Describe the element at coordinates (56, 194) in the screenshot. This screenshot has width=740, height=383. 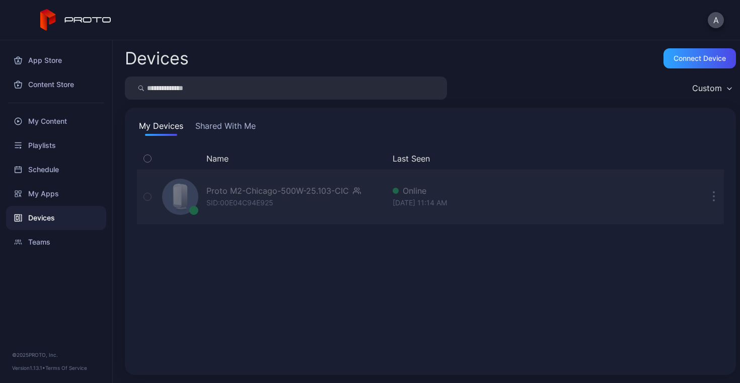
I see `a: My Apps` at that location.